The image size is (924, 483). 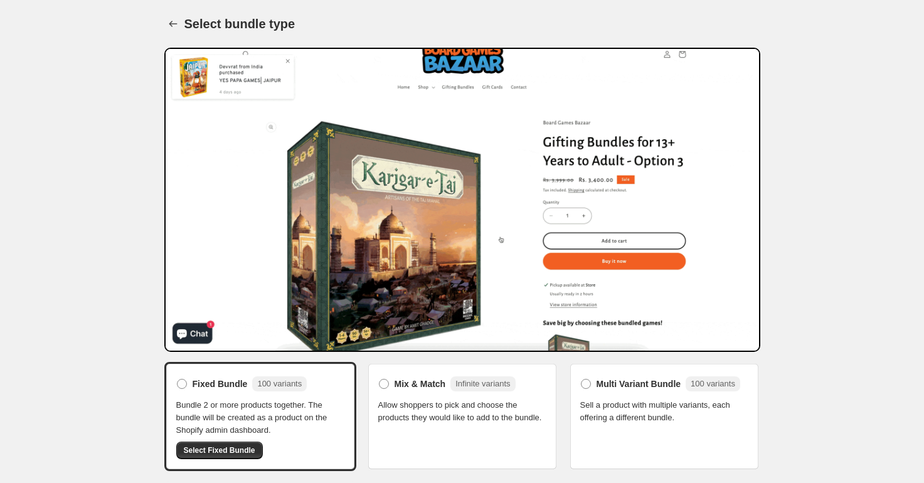 I want to click on img: Bundle Preview, so click(x=462, y=200).